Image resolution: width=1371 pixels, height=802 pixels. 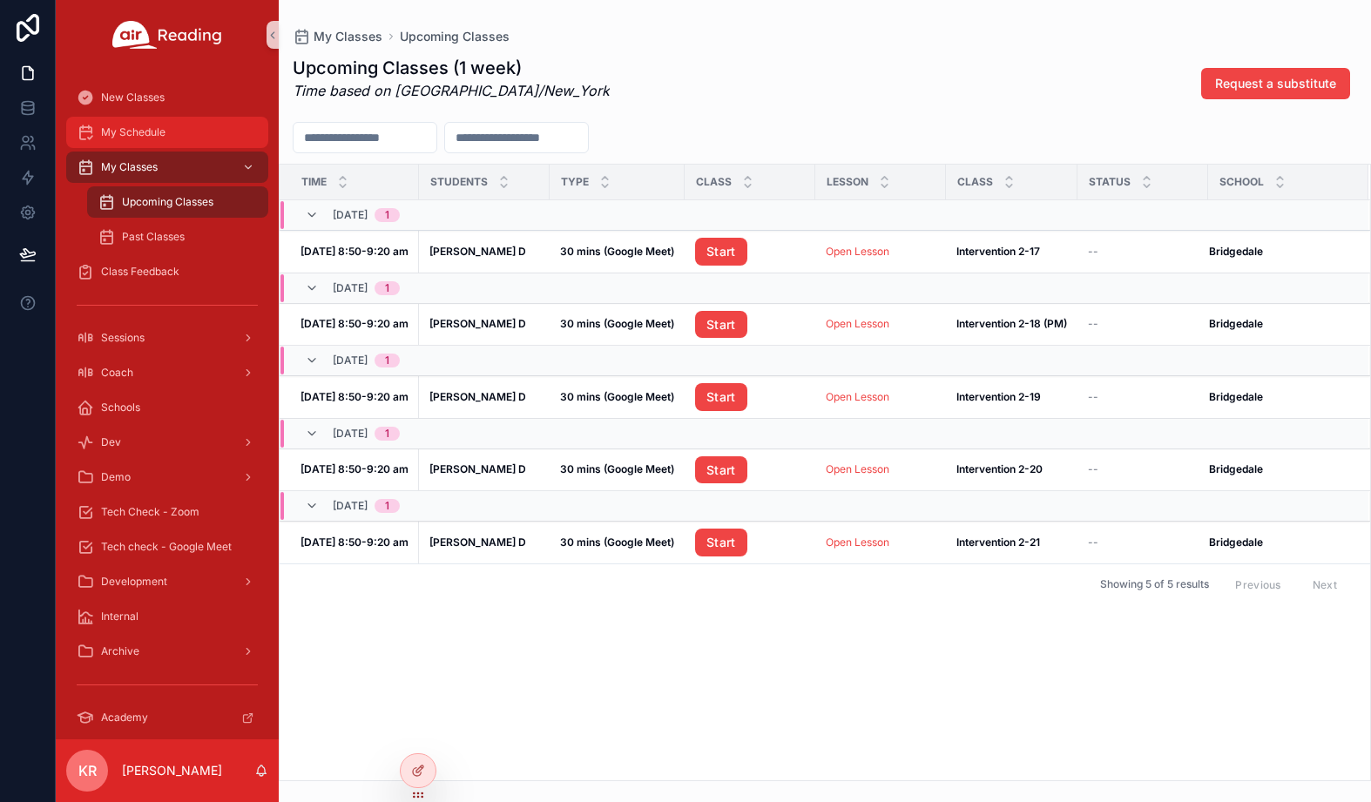 What do you see at coordinates (1011, 323) in the screenshot?
I see `strong: Intervention 2-18 (PM)` at bounding box center [1011, 323].